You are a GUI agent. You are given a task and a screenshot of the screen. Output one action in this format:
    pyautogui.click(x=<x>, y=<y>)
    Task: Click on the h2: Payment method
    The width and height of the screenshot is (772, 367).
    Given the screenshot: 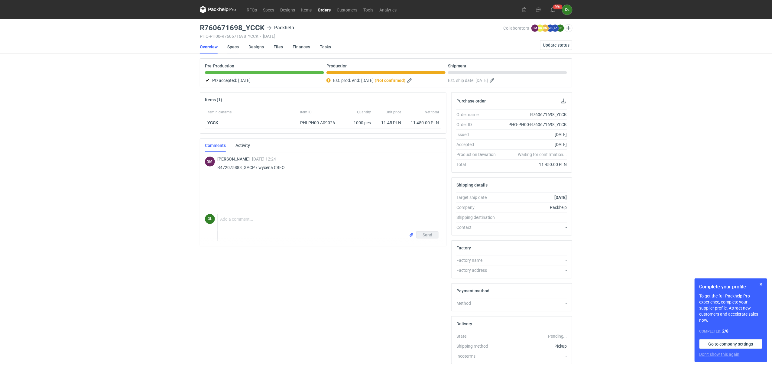 What is the action you would take?
    pyautogui.click(x=473, y=291)
    